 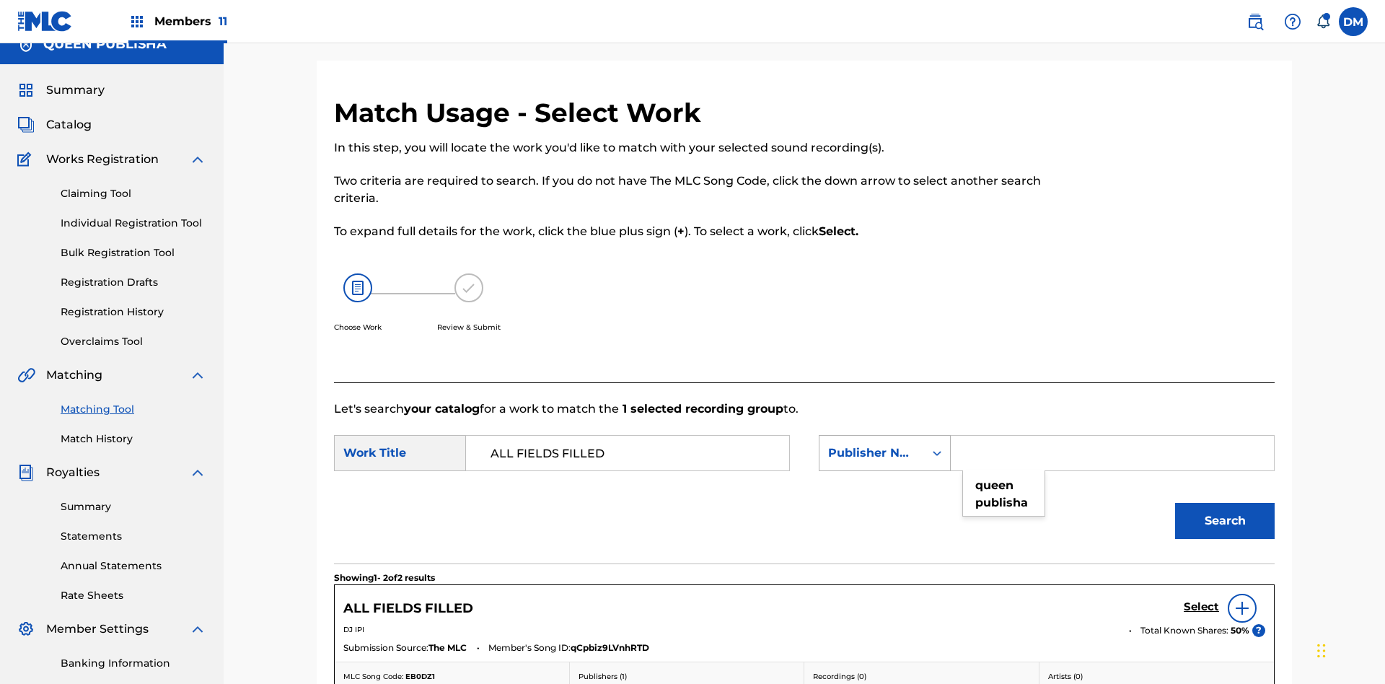 I want to click on img: 173f8e8b57e69610e344.svg, so click(x=469, y=288).